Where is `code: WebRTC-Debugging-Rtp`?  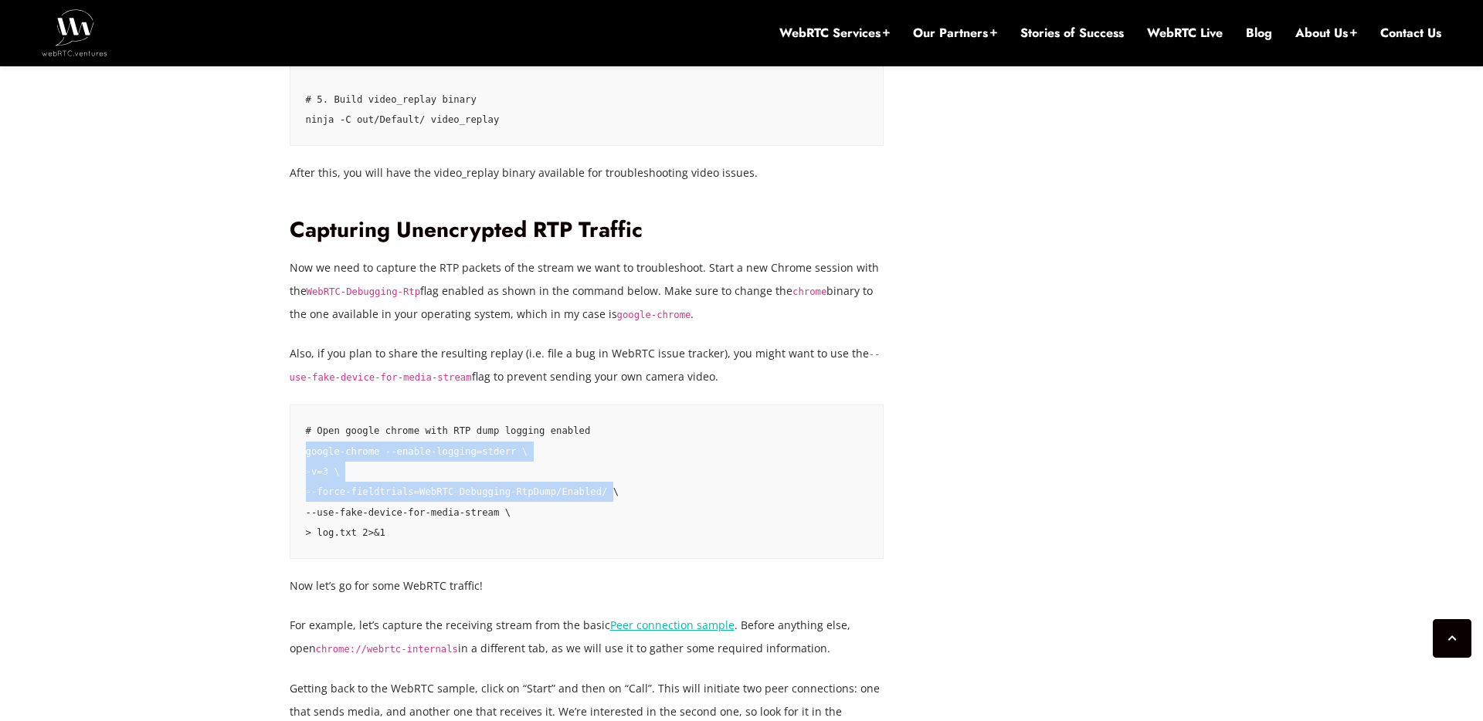 code: WebRTC-Debugging-Rtp is located at coordinates (364, 292).